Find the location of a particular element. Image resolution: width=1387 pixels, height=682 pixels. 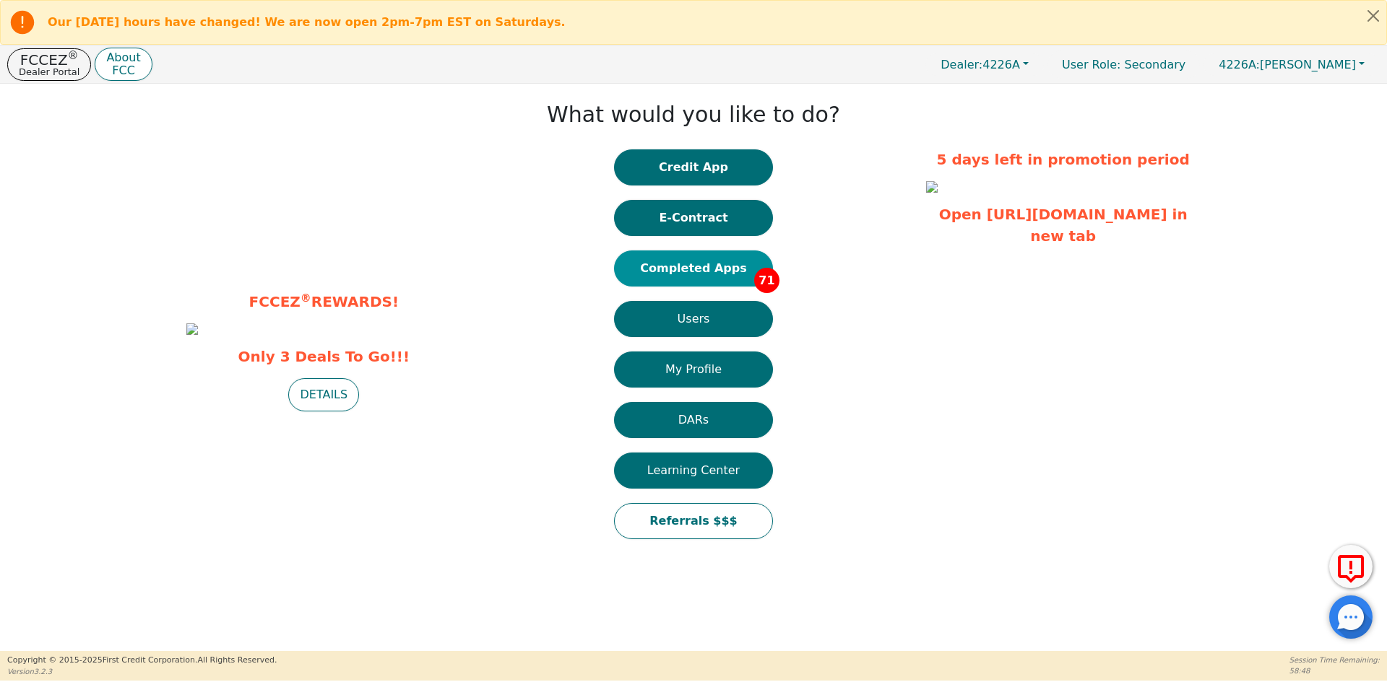

h1: What would you like to do? is located at coordinates (693, 115).